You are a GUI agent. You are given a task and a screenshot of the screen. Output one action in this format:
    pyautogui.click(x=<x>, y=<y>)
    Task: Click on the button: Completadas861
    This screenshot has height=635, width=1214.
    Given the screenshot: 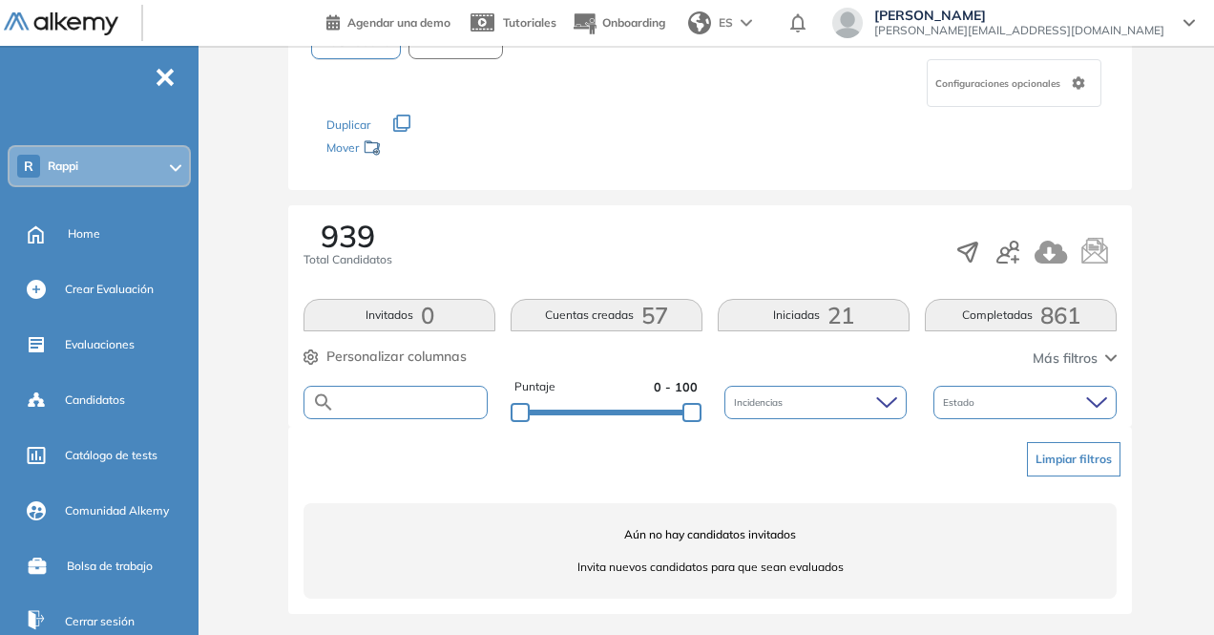 What is the action you would take?
    pyautogui.click(x=1020, y=315)
    